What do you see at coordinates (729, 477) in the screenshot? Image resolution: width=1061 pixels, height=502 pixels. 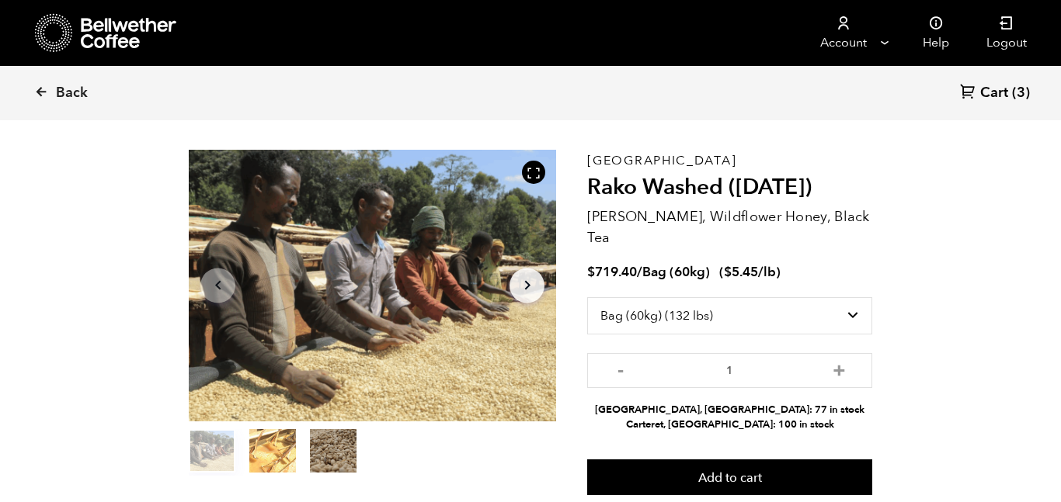 I see `button: Add to cart` at bounding box center [729, 477].